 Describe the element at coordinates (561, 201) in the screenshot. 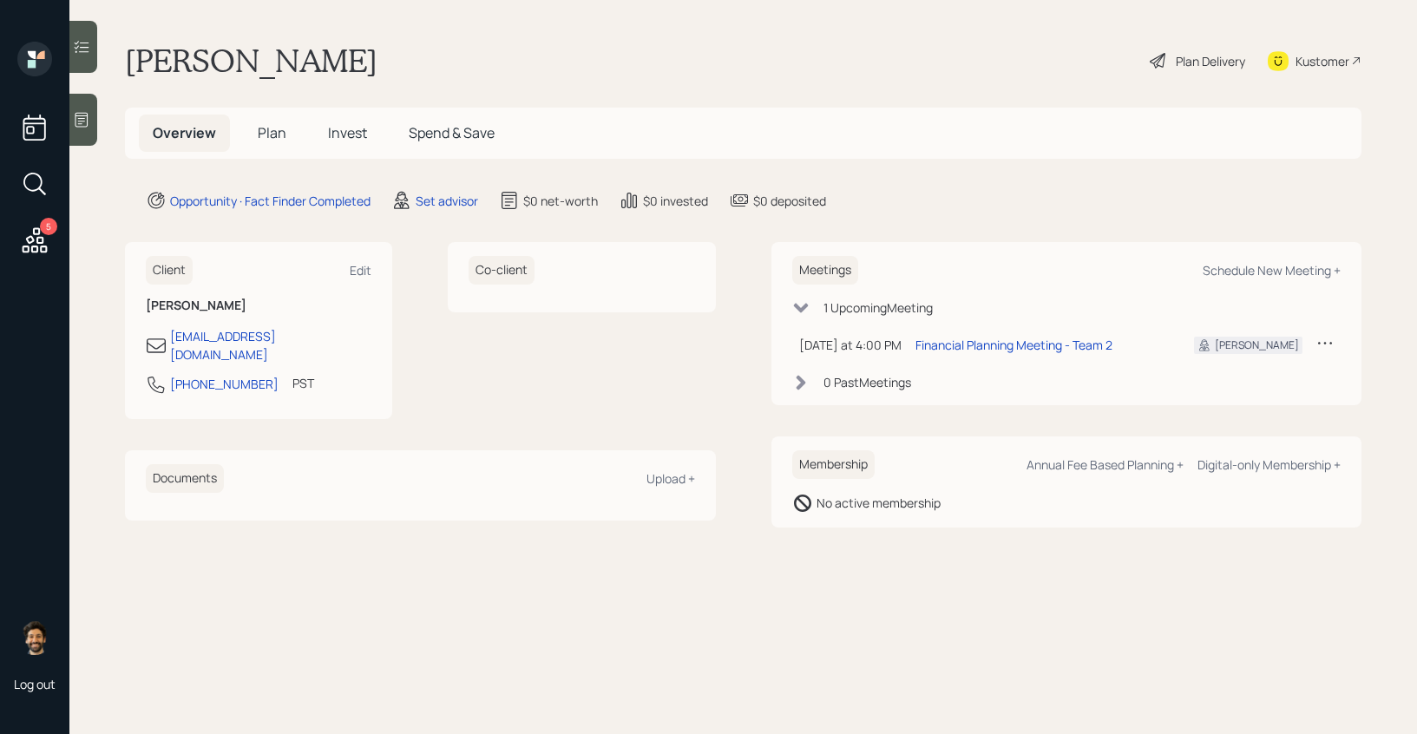

I see `div: $0 net-worth` at that location.